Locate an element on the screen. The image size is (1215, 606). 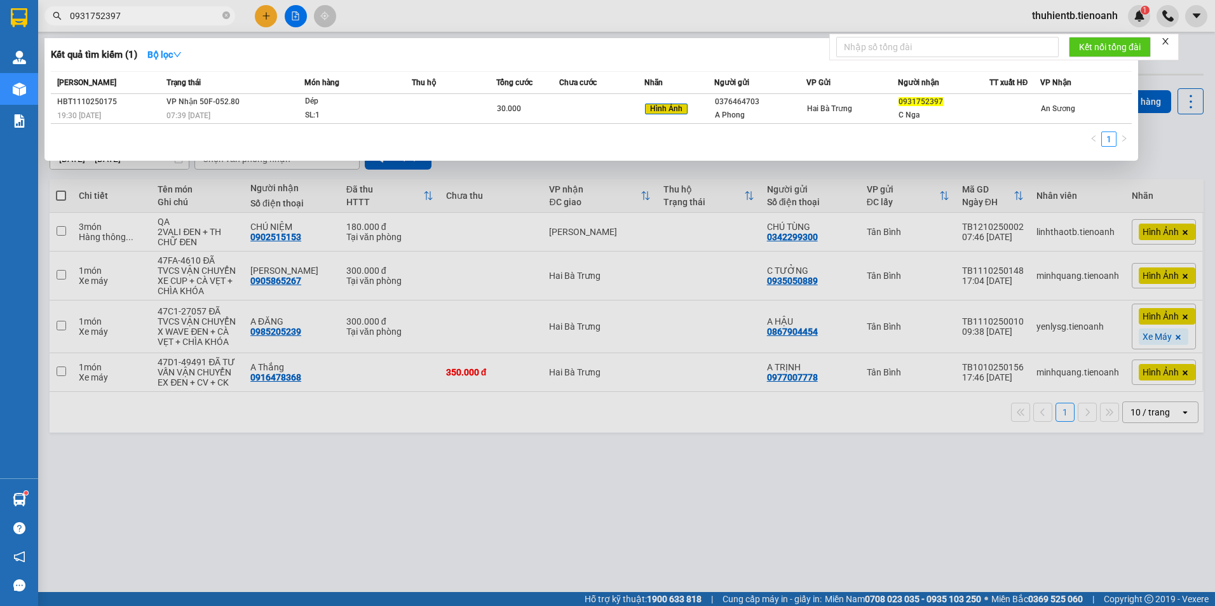
span: Hai Bà Trưng is located at coordinates (829, 109).